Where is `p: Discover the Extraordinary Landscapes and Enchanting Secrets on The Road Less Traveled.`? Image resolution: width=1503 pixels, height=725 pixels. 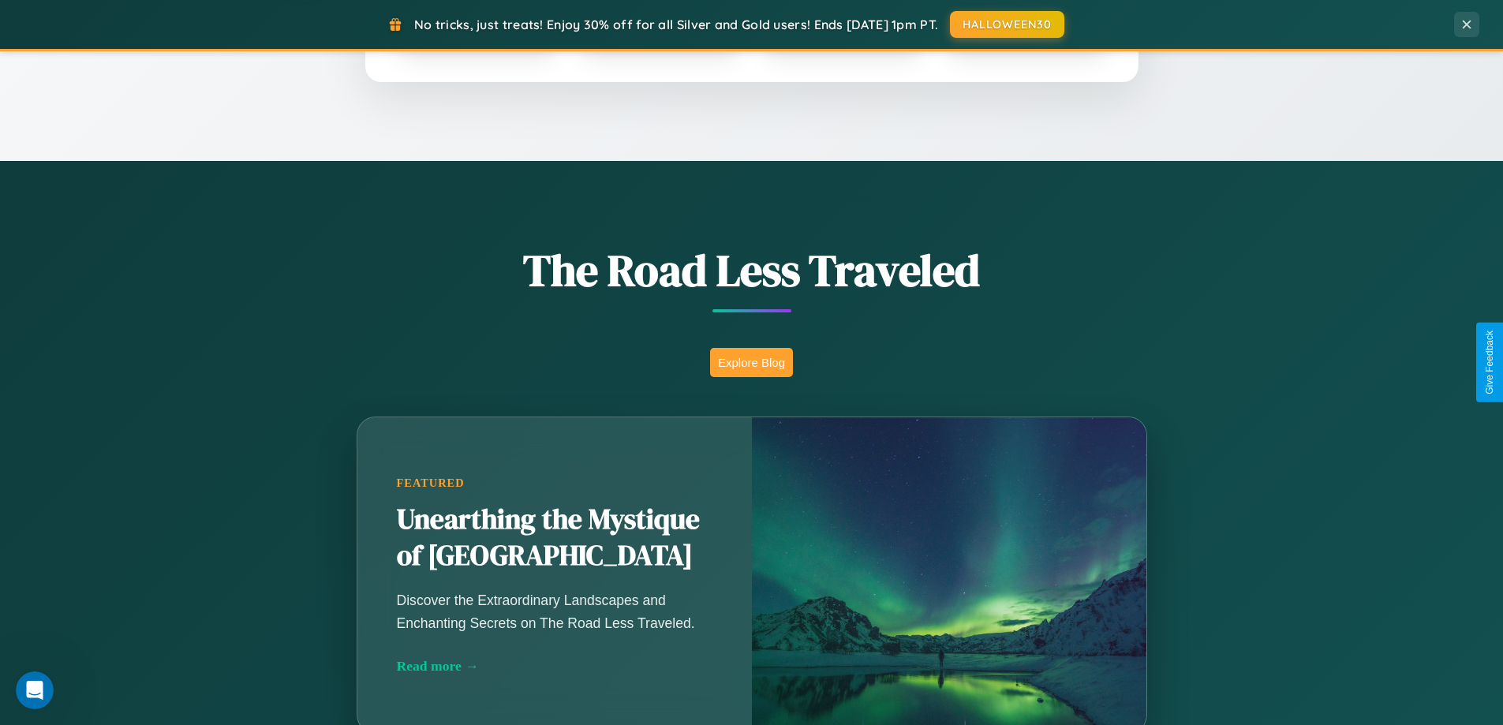
p: Discover the Extraordinary Landscapes and Enchanting Secrets on The Road Less Traveled. is located at coordinates (555, 611).